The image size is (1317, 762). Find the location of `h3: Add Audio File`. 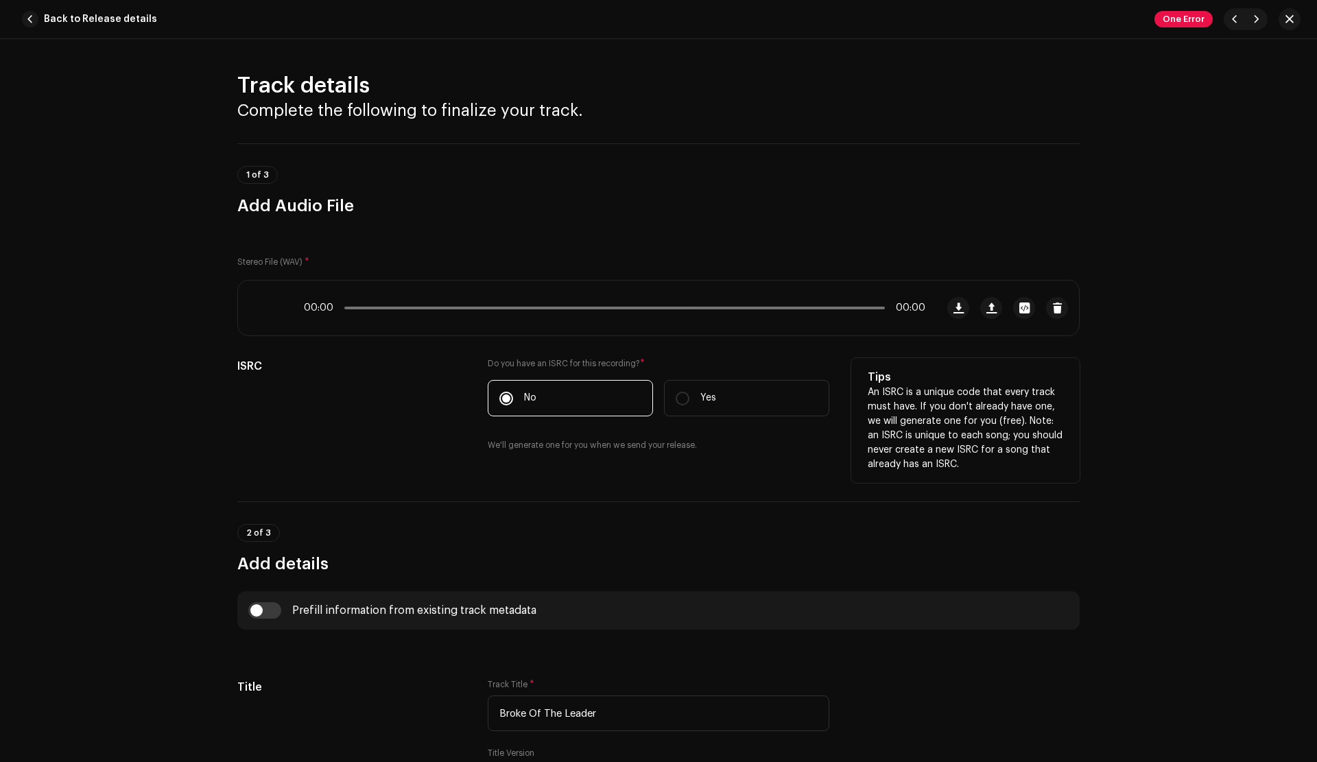

h3: Add Audio File is located at coordinates (658, 206).